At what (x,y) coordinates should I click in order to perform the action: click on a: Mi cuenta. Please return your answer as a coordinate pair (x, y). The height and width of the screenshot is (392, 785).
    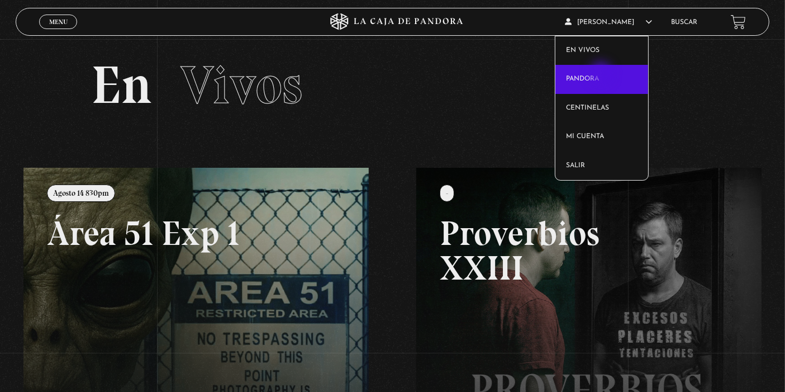
    Looking at the image, I should click on (602, 137).